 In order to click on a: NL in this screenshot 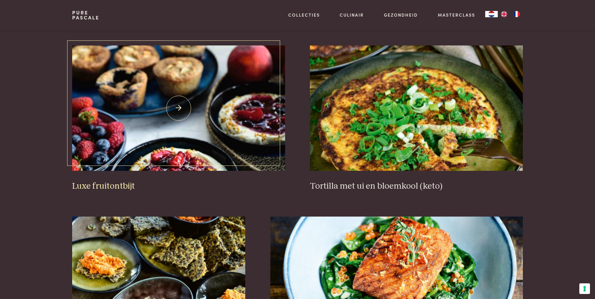, I will do `click(491, 14)`.